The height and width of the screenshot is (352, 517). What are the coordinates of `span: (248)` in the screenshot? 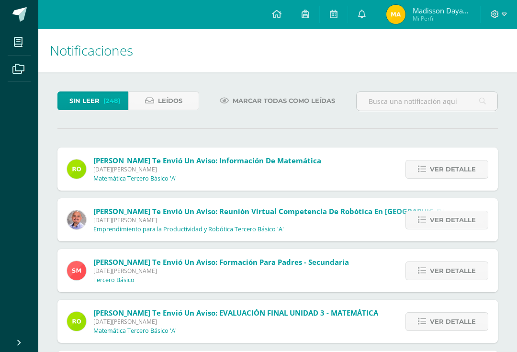 It's located at (112, 101).